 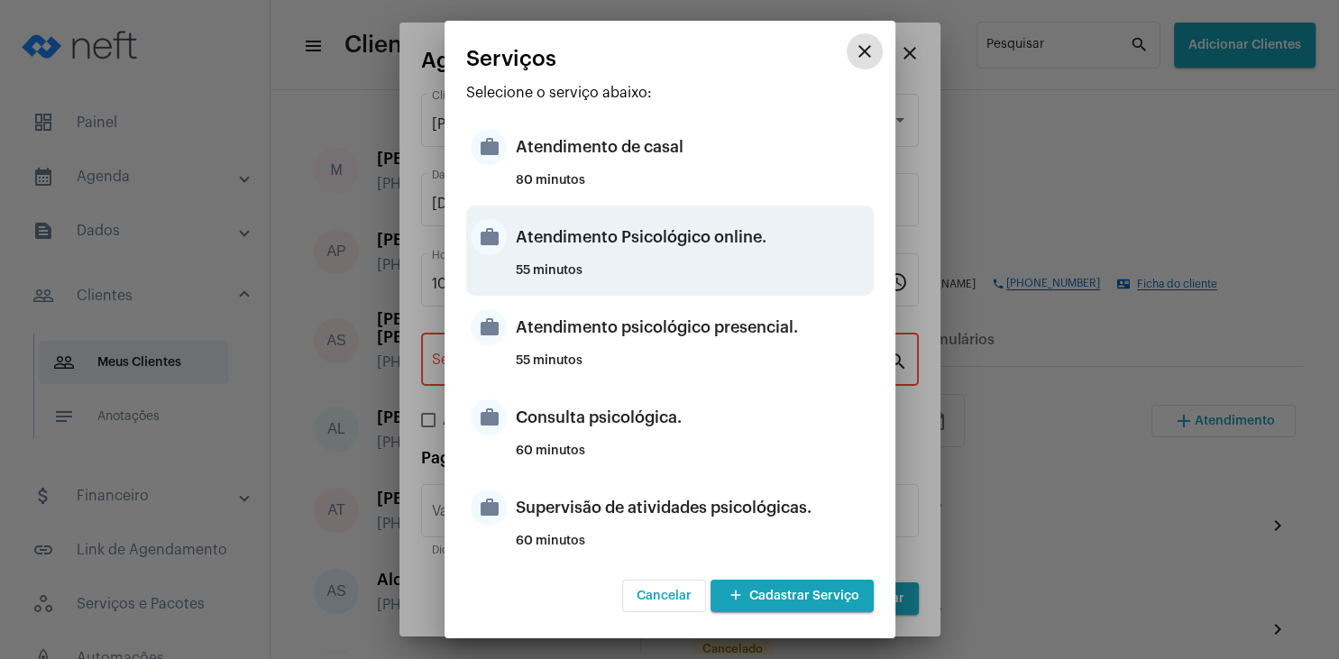 I want to click on mat-icon: add, so click(x=736, y=596).